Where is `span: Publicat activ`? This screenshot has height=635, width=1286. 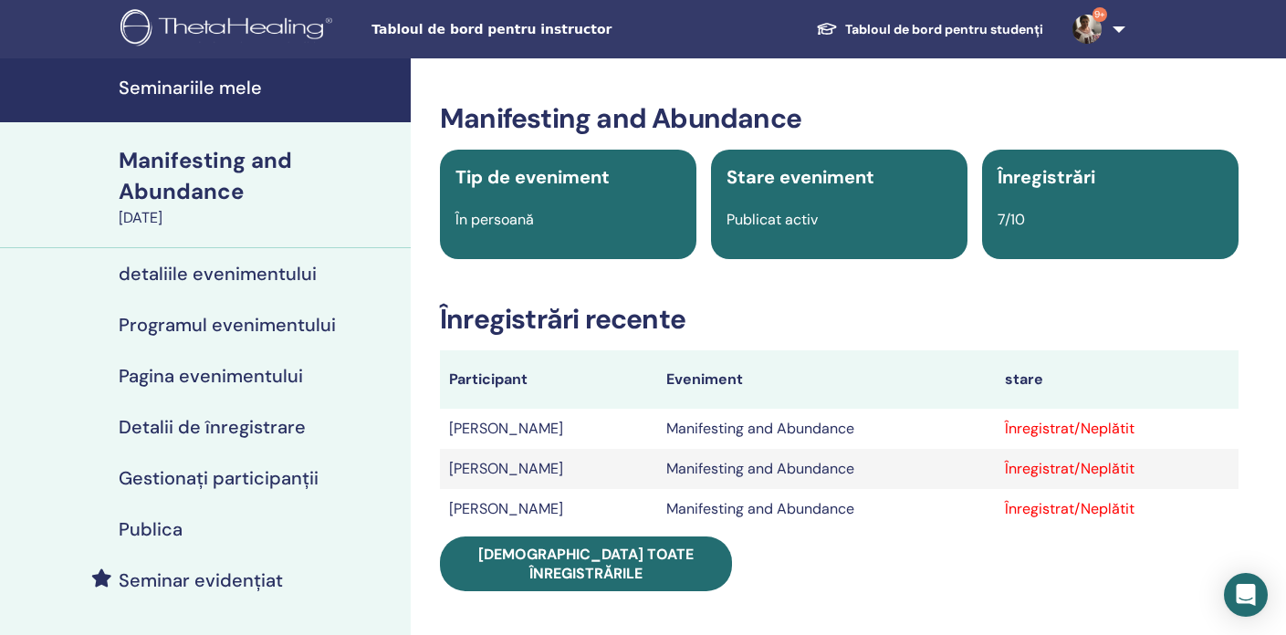 span: Publicat activ is located at coordinates (772, 219).